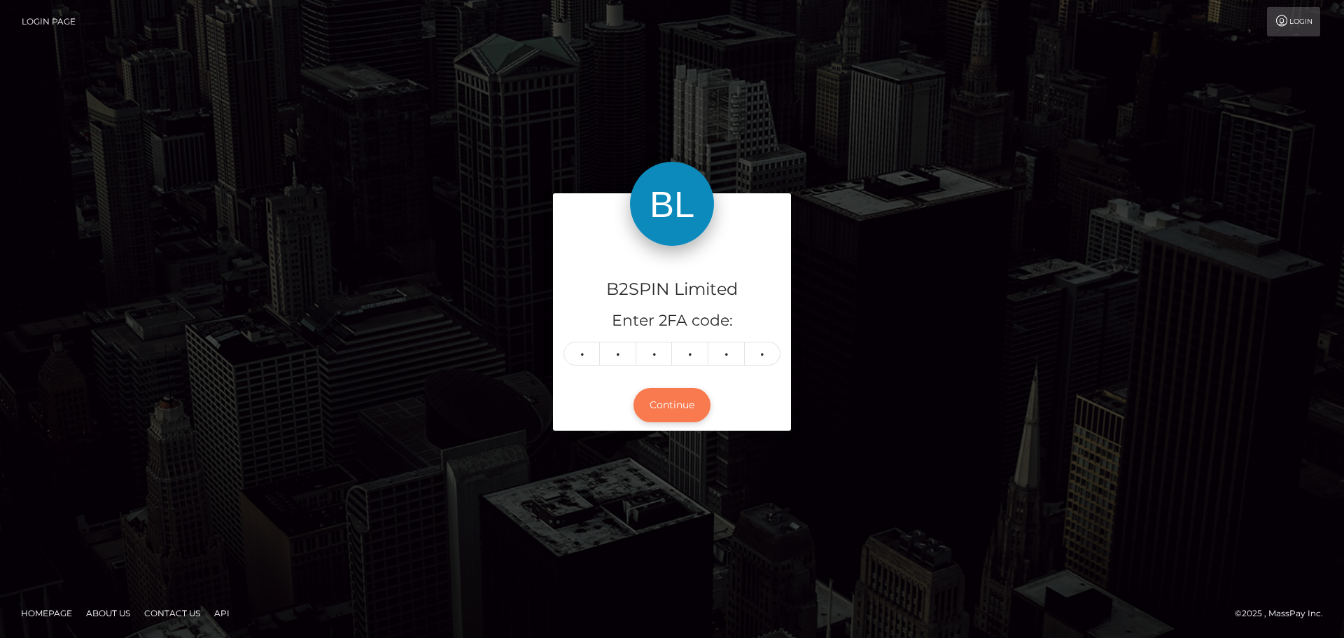 The height and width of the screenshot is (638, 1344). I want to click on a: Contact Us, so click(172, 613).